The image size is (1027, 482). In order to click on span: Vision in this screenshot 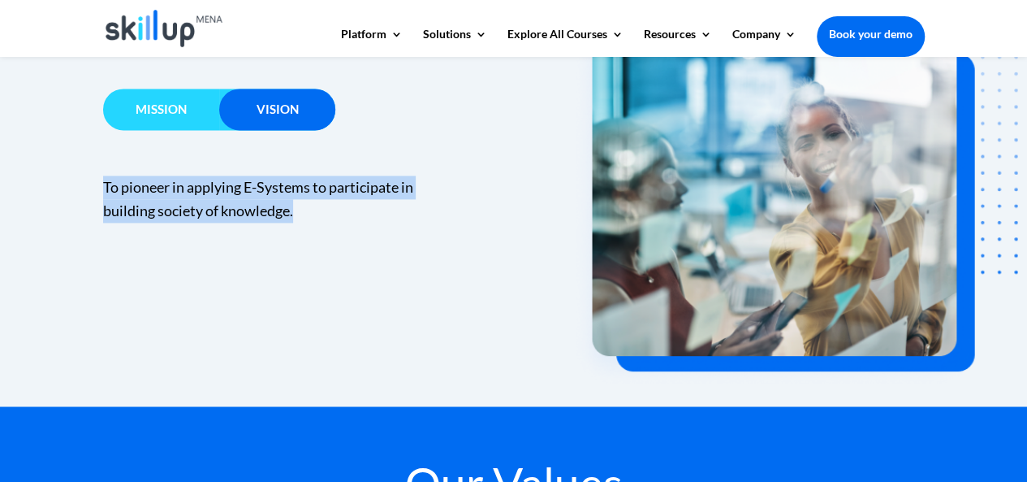, I will do `click(278, 109)`.